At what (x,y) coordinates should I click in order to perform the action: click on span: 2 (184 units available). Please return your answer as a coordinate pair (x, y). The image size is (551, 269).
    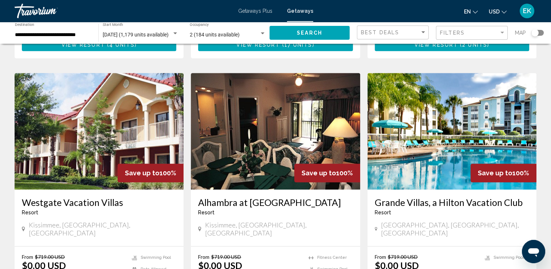
    Looking at the image, I should click on (215, 35).